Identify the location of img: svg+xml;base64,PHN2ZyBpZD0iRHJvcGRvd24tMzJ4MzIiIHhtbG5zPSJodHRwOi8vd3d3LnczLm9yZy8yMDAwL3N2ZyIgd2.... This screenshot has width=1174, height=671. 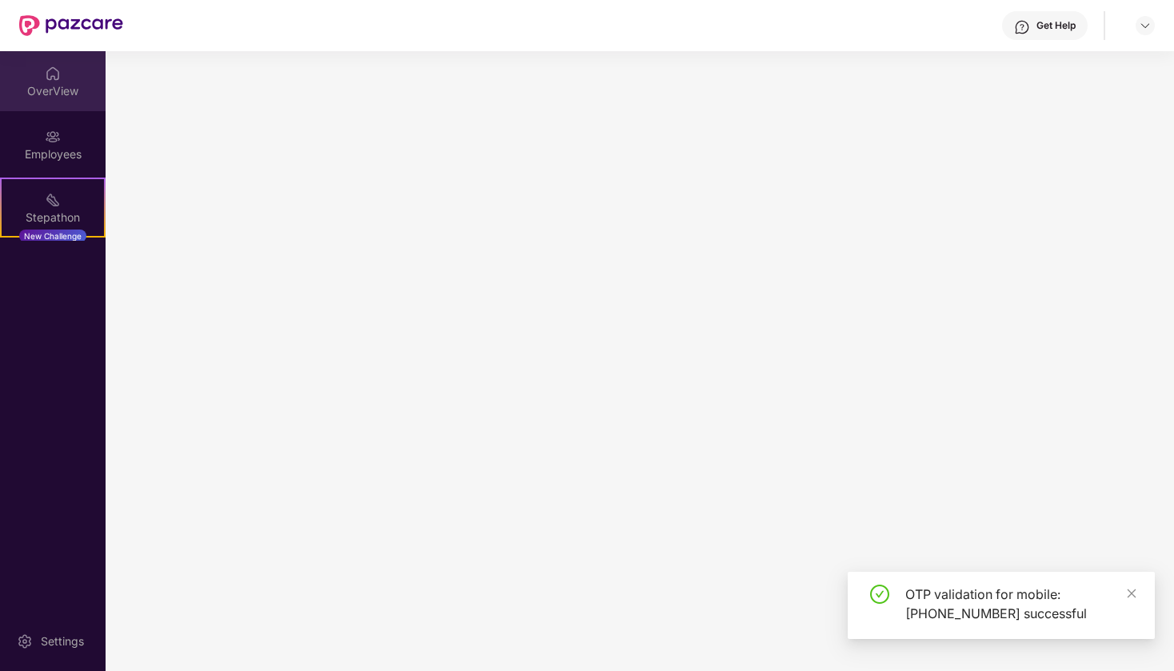
(1145, 26).